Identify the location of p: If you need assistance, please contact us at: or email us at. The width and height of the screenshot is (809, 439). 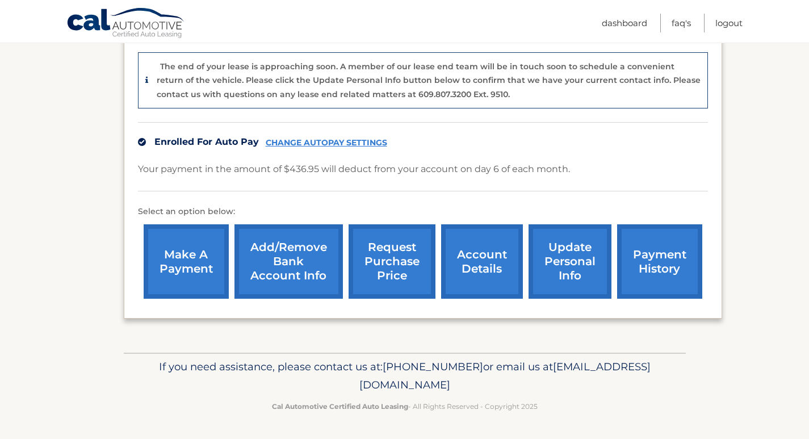
(405, 376).